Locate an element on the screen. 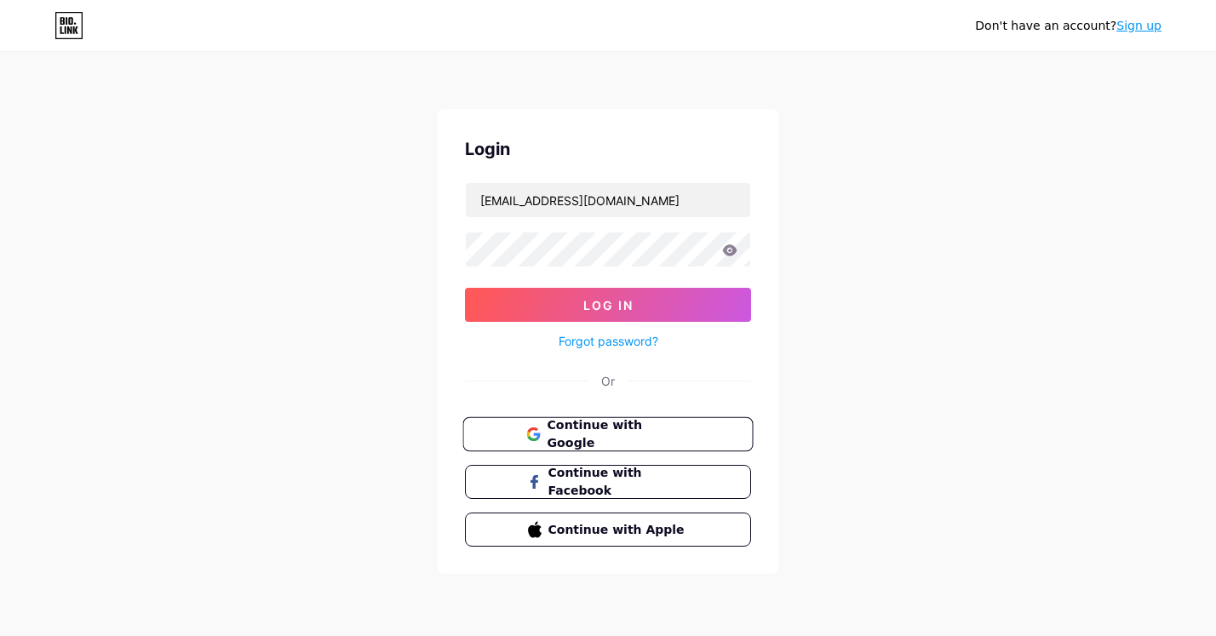  span: Continue with Facebook is located at coordinates (618, 482).